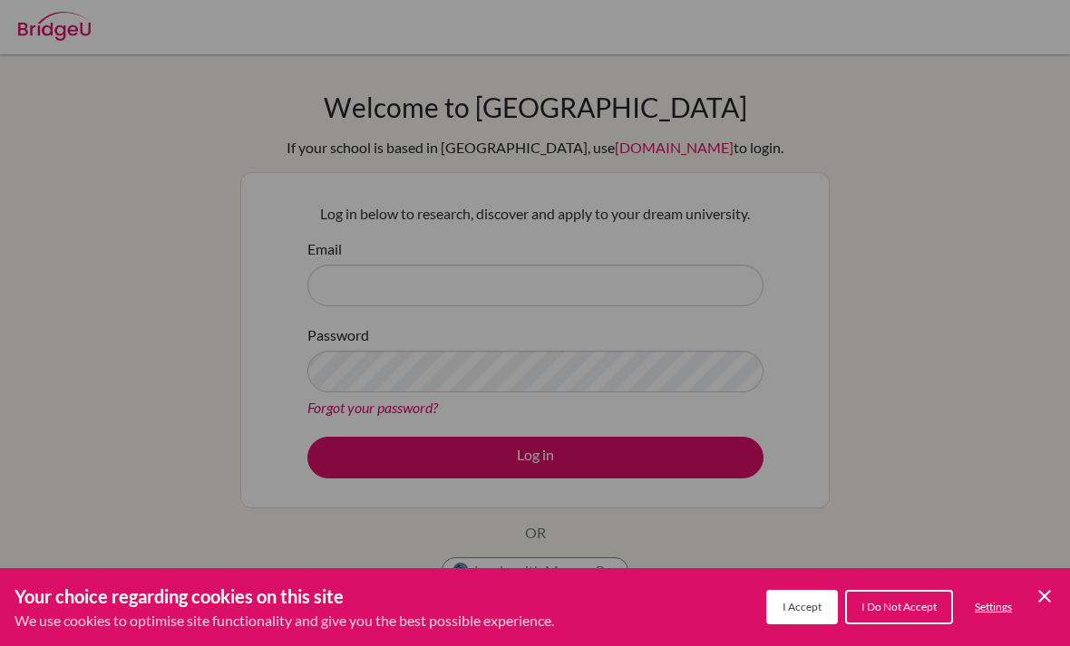 This screenshot has height=646, width=1070. Describe the element at coordinates (898, 606) in the screenshot. I see `span: I Do Not Accept` at that location.